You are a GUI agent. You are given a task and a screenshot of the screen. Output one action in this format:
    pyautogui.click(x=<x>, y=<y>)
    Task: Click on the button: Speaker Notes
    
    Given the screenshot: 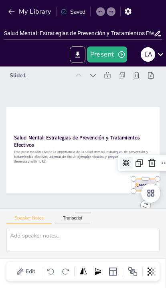 What is the action you would take?
    pyautogui.click(x=29, y=220)
    